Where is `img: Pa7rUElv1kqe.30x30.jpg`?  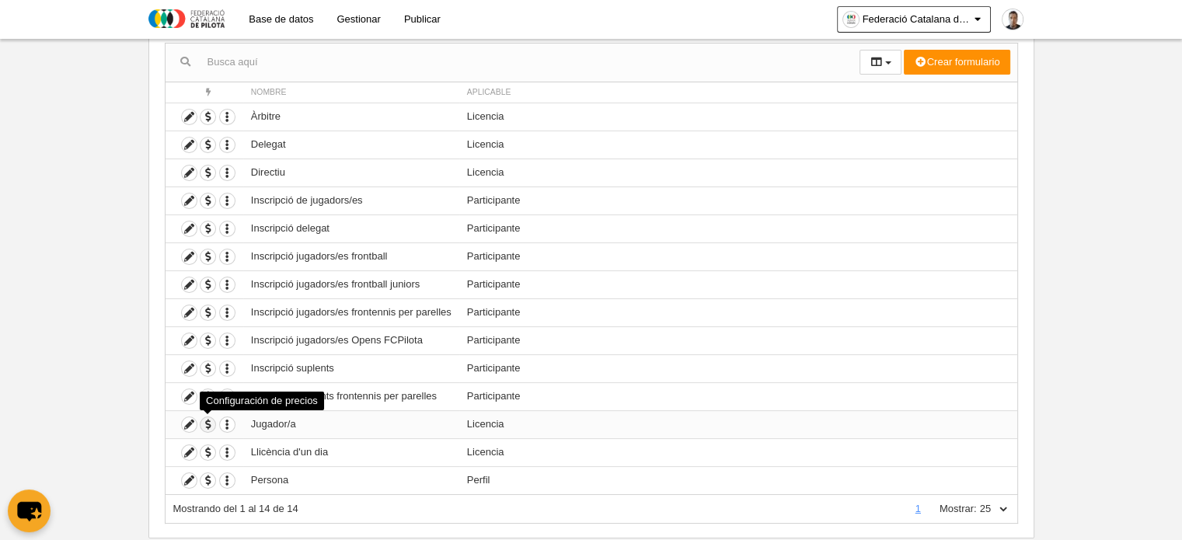
img: Pa7rUElv1kqe.30x30.jpg is located at coordinates (1012, 19).